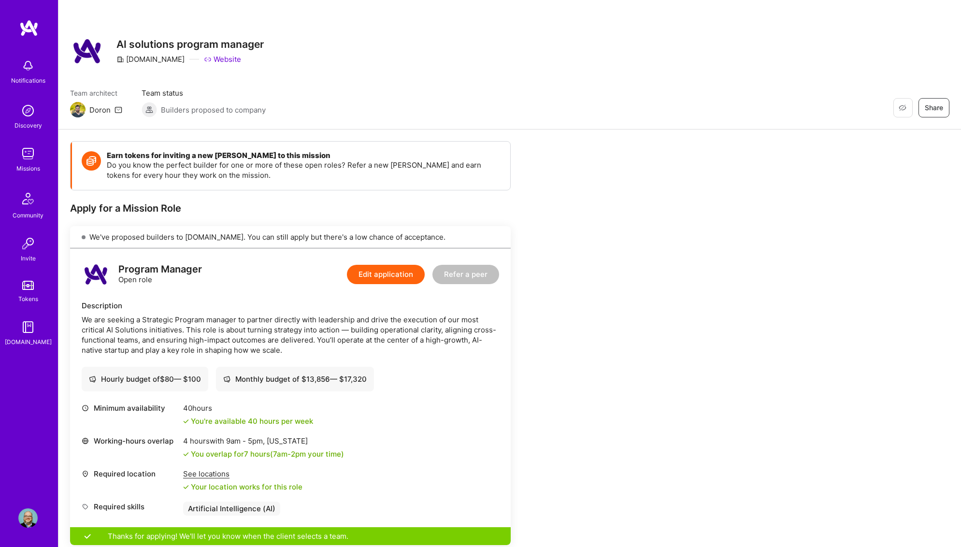 The width and height of the screenshot is (961, 547). I want to click on img: bell, so click(28, 66).